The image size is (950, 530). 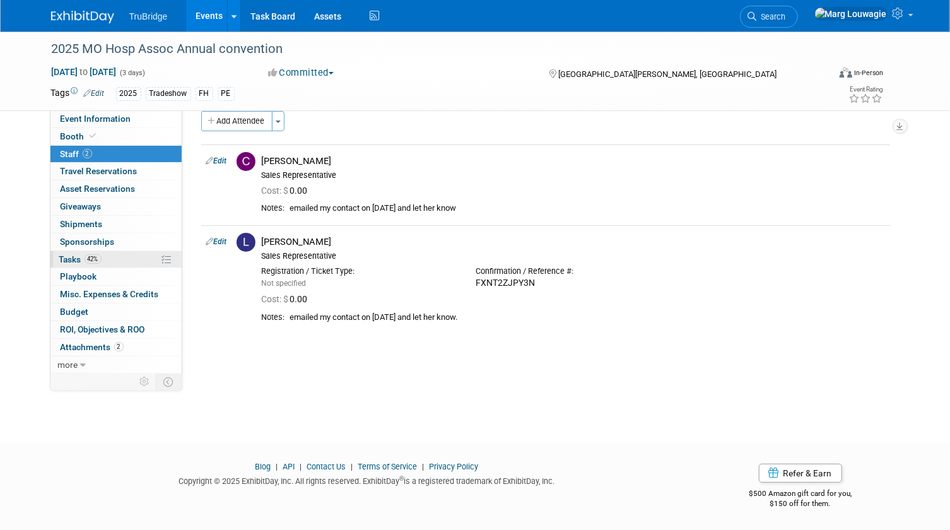 I want to click on td: Tags, so click(x=78, y=93).